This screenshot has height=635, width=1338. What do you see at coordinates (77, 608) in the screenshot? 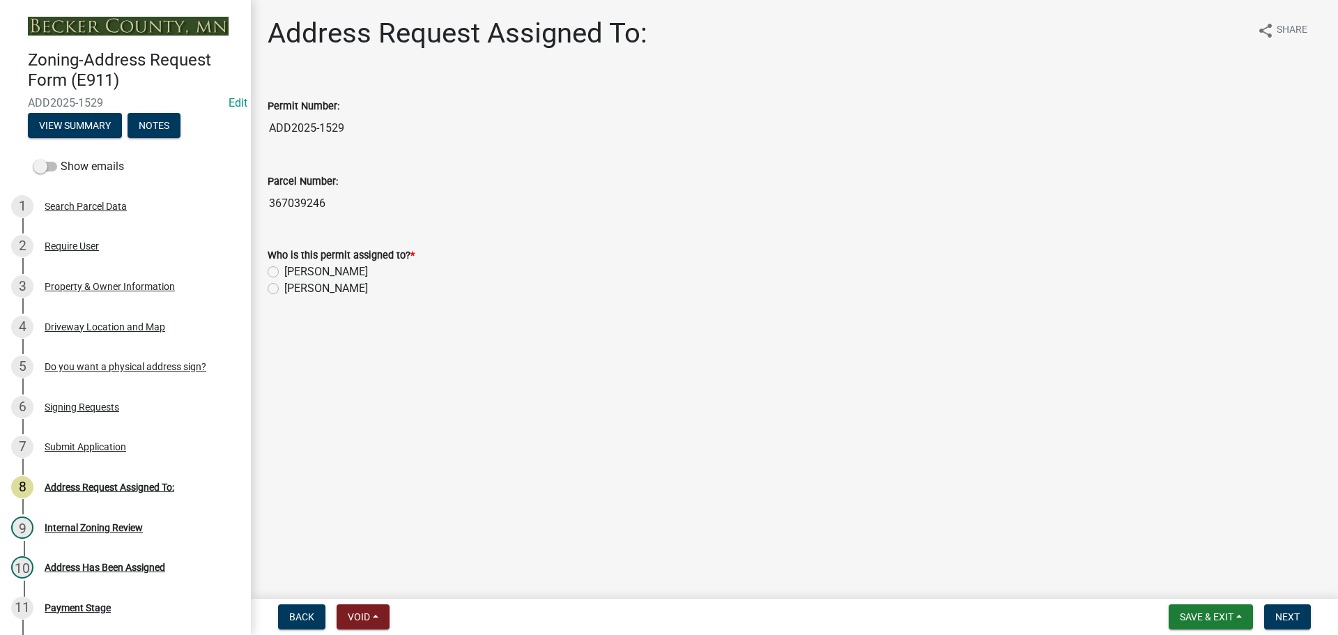
I see `div: Payment Stage` at bounding box center [77, 608].